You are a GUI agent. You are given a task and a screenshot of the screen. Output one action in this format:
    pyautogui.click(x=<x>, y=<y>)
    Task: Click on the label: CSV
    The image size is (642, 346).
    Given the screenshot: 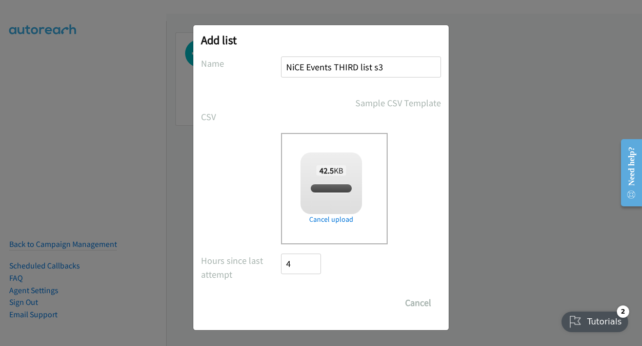 What is the action you would take?
    pyautogui.click(x=241, y=116)
    